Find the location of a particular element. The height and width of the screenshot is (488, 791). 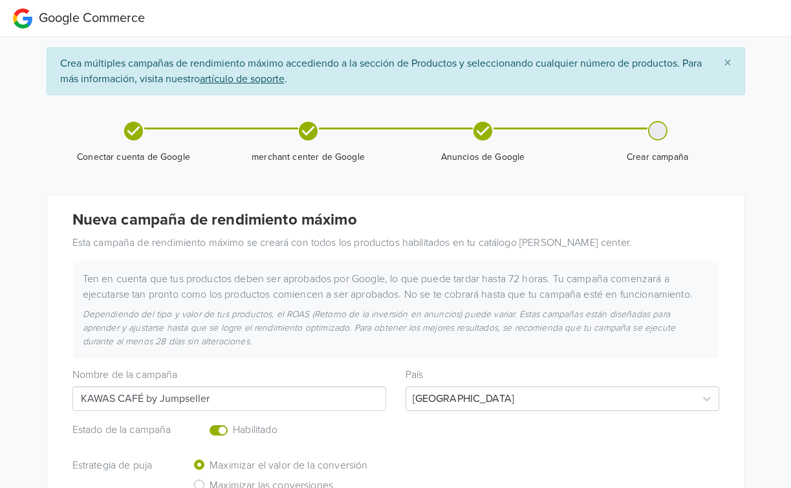

h6: Estrategia de puja is located at coordinates (123, 465).